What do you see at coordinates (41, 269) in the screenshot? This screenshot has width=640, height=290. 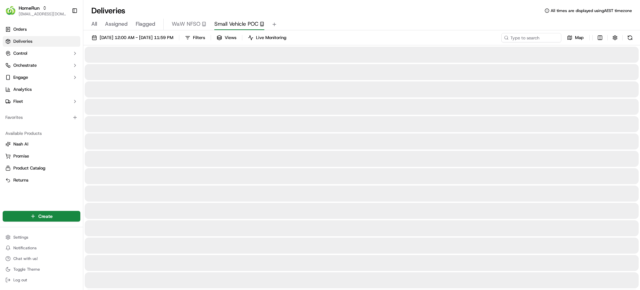 I see `button: Toggle Theme` at bounding box center [41, 269].